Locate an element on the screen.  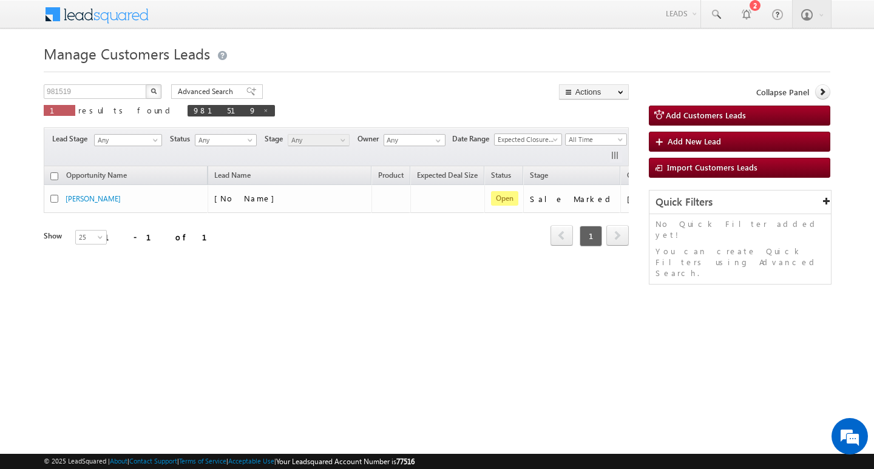
span: Your Leadsquared Account Number is is located at coordinates (346, 461).